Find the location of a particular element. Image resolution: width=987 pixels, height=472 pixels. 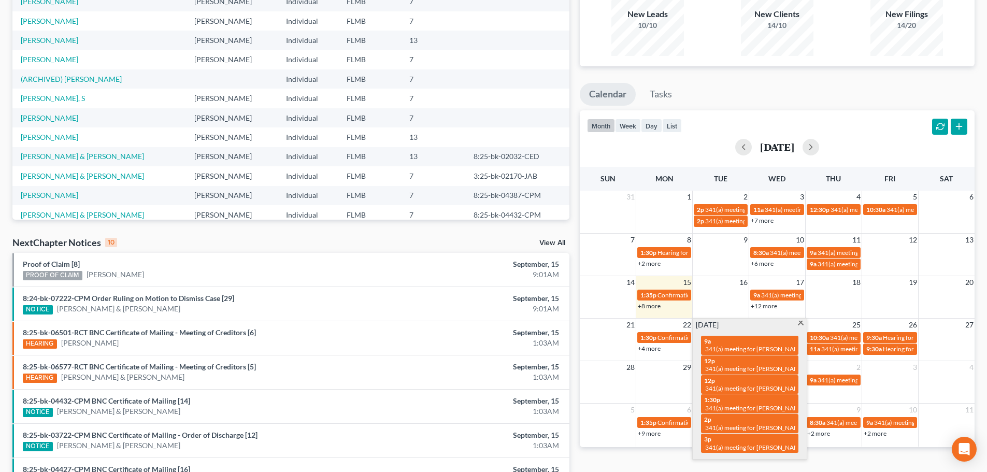

span: 2p is located at coordinates (701, 209).